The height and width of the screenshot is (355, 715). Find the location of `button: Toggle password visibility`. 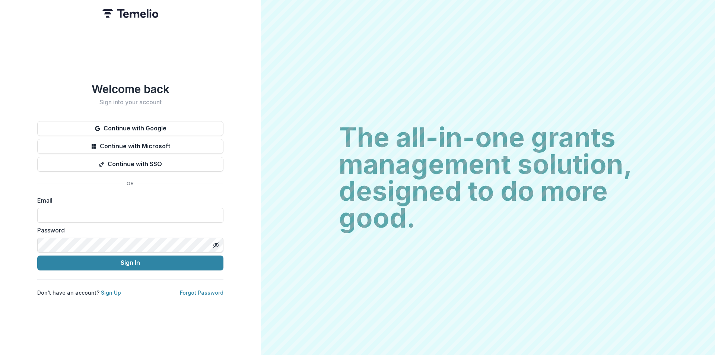

button: Toggle password visibility is located at coordinates (216, 245).